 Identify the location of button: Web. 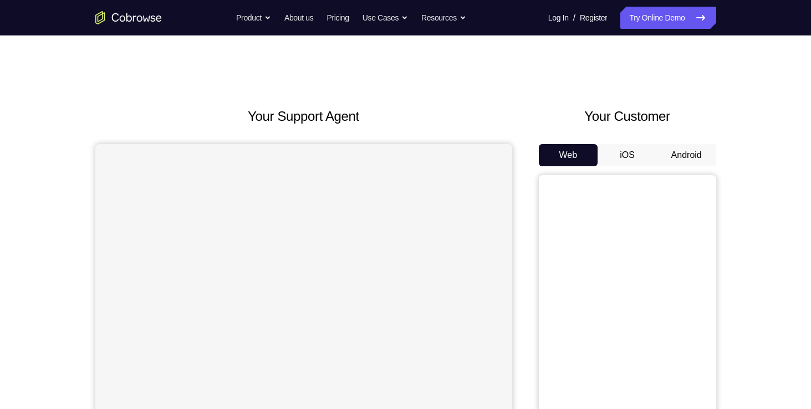
(569, 155).